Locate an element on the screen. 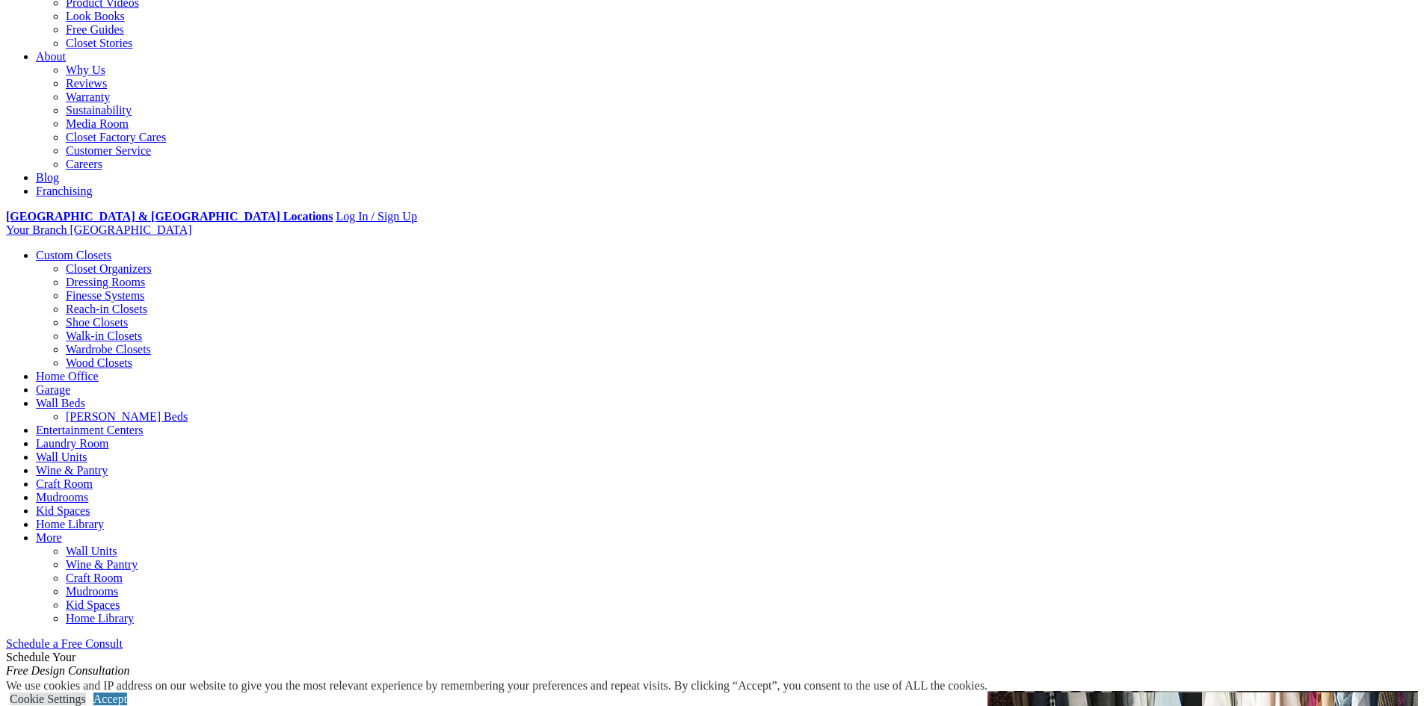 The height and width of the screenshot is (706, 1424). a: Wardrobe Closets is located at coordinates (108, 349).